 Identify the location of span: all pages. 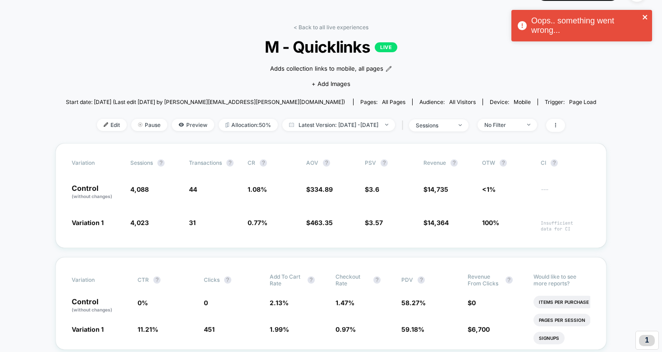
(393, 102).